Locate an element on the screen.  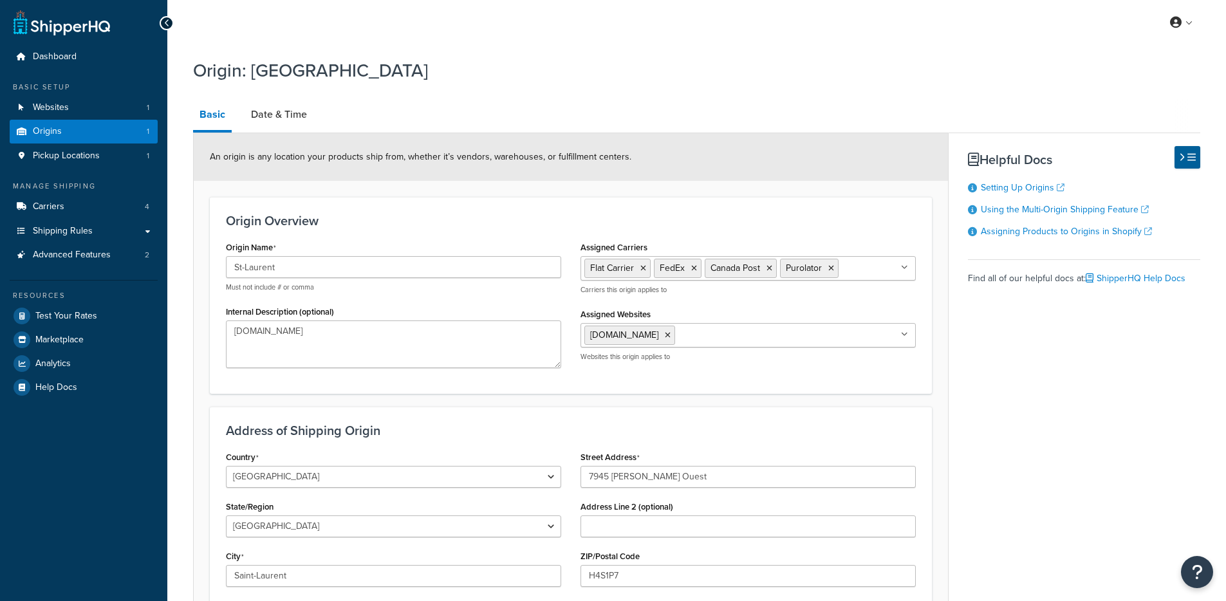
a: Marketplace is located at coordinates (84, 340).